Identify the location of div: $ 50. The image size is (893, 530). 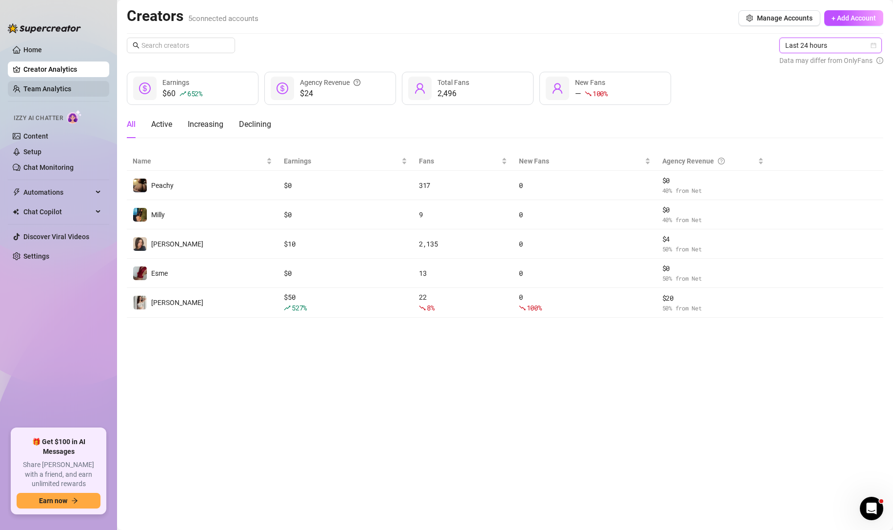
(345, 302).